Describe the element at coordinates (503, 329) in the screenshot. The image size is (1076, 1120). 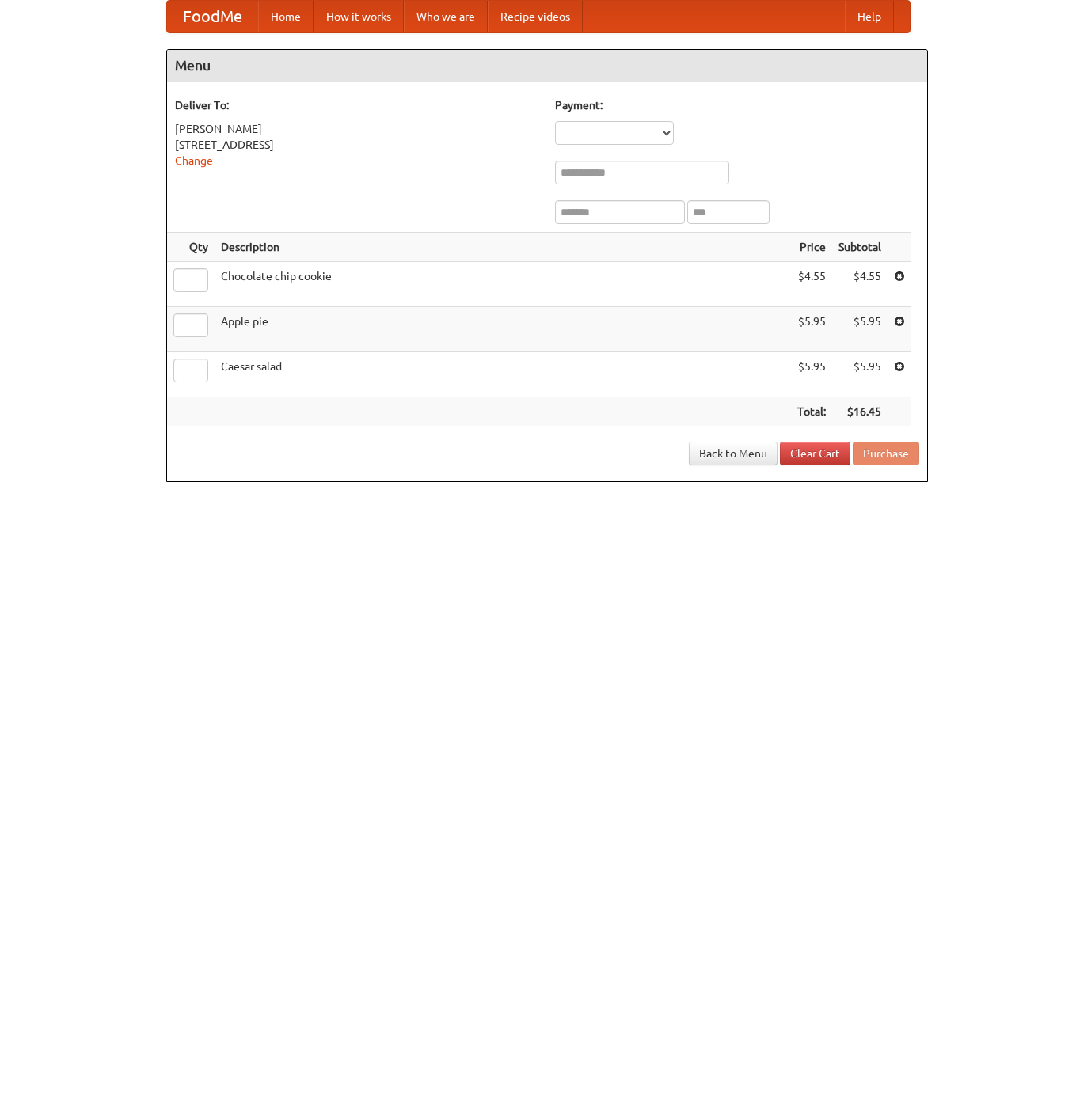
I see `td: Apple pie` at that location.